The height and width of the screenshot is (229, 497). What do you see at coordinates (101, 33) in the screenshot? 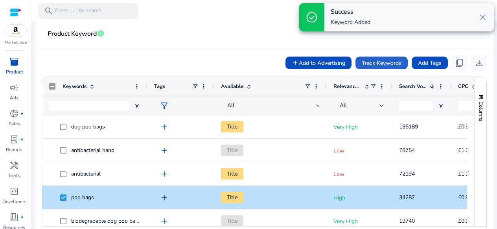
I see `span: info` at bounding box center [101, 33].